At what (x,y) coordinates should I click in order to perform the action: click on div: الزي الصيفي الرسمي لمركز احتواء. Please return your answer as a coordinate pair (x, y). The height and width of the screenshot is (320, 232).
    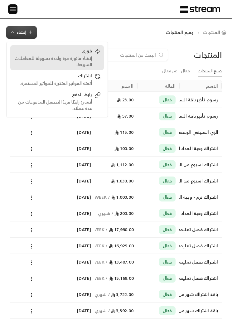
    Looking at the image, I should click on (201, 132).